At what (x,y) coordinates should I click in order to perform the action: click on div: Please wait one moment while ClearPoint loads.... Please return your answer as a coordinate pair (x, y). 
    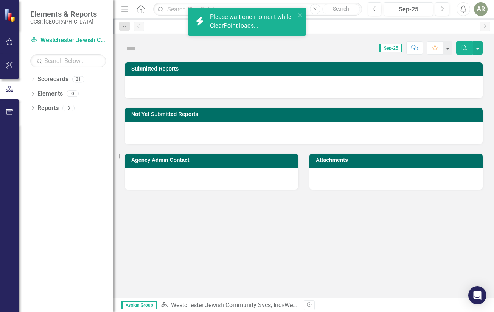
    Looking at the image, I should click on (253, 22).